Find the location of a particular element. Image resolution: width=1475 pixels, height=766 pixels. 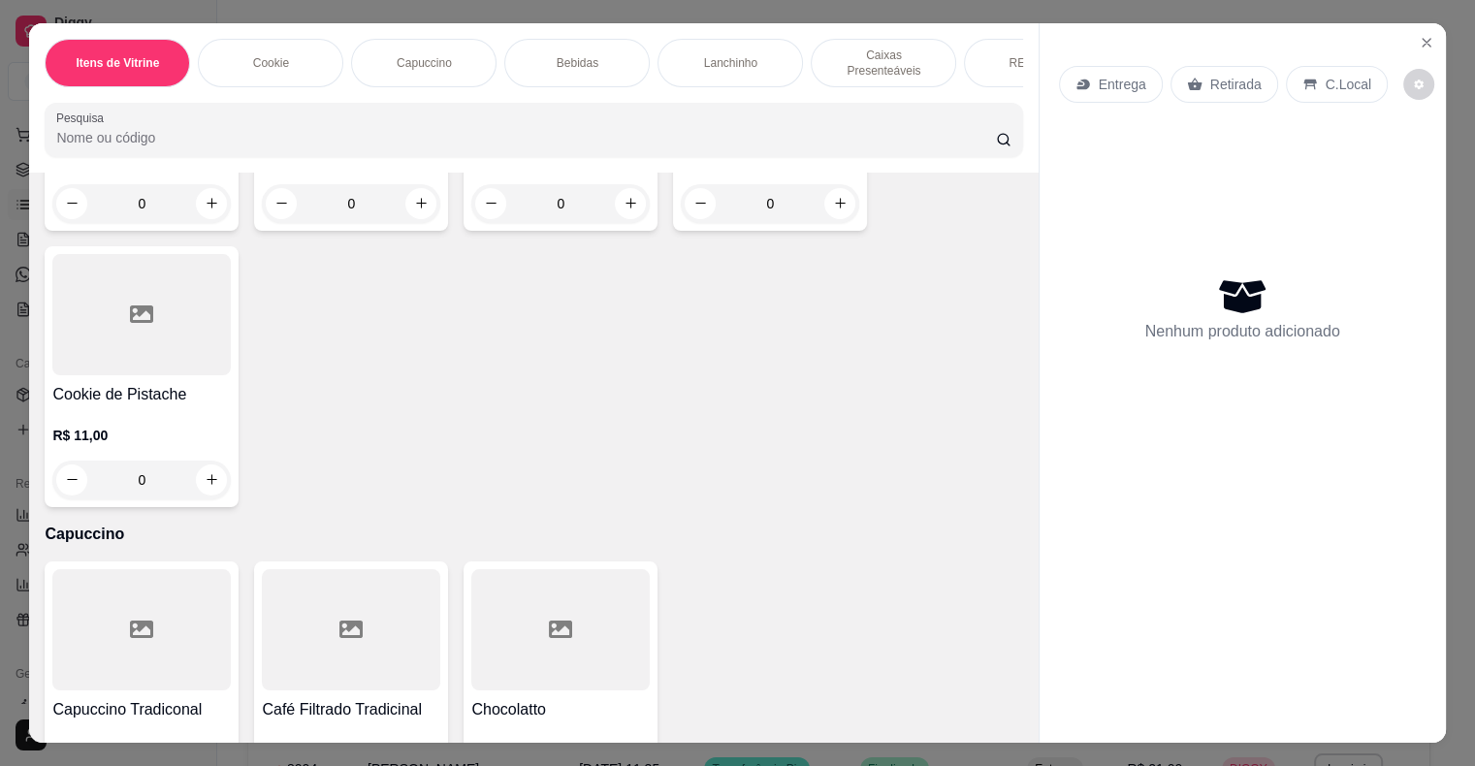

input: Pesquisa is located at coordinates (526, 138).